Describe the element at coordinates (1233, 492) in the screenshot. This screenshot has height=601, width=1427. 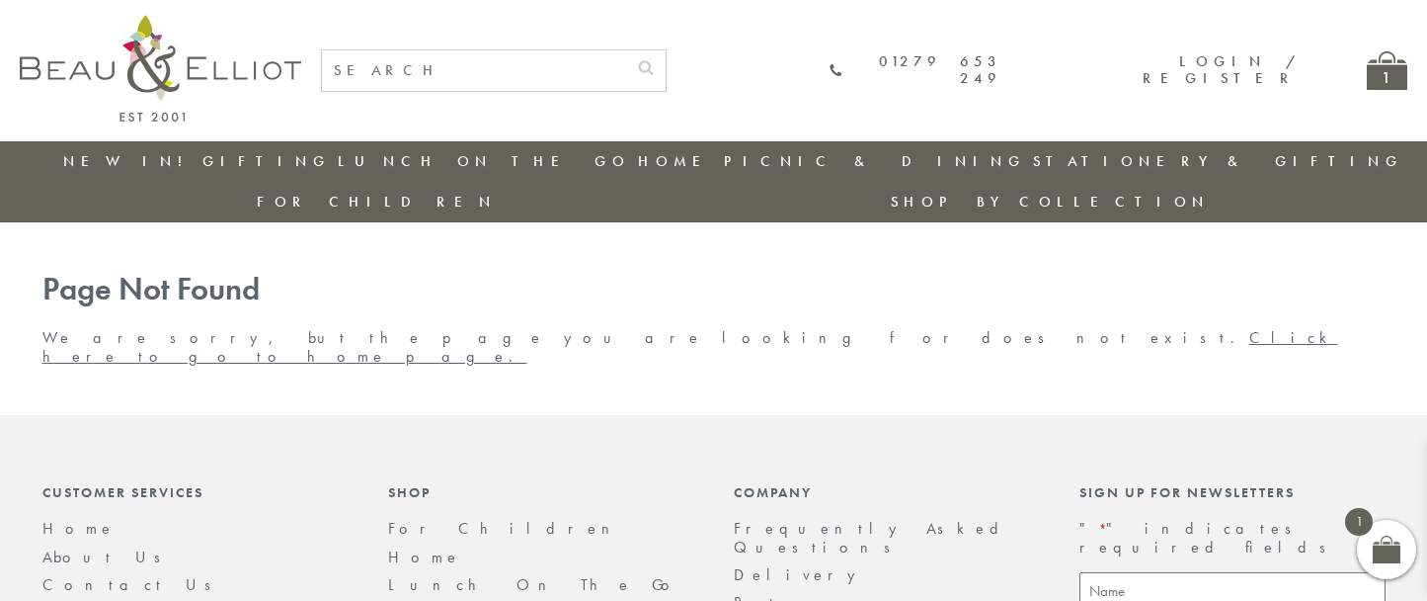
I see `div: Sign up for newsletters` at that location.